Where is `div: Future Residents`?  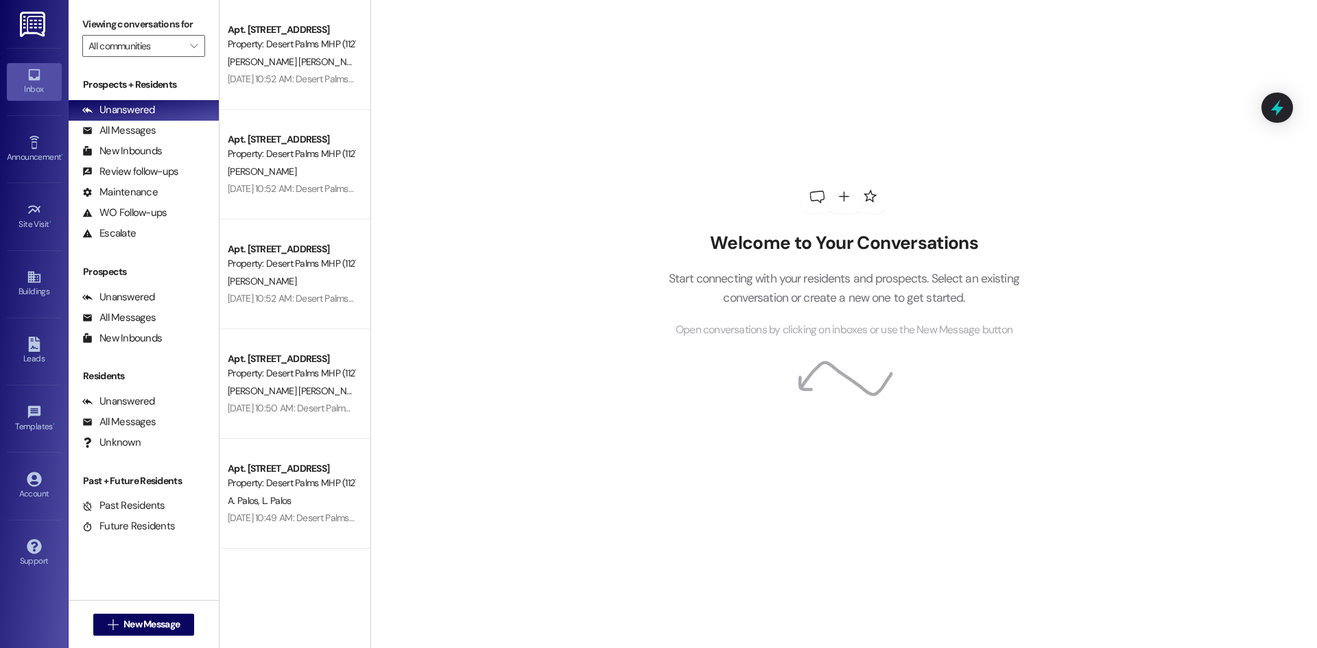 div: Future Residents is located at coordinates (128, 526).